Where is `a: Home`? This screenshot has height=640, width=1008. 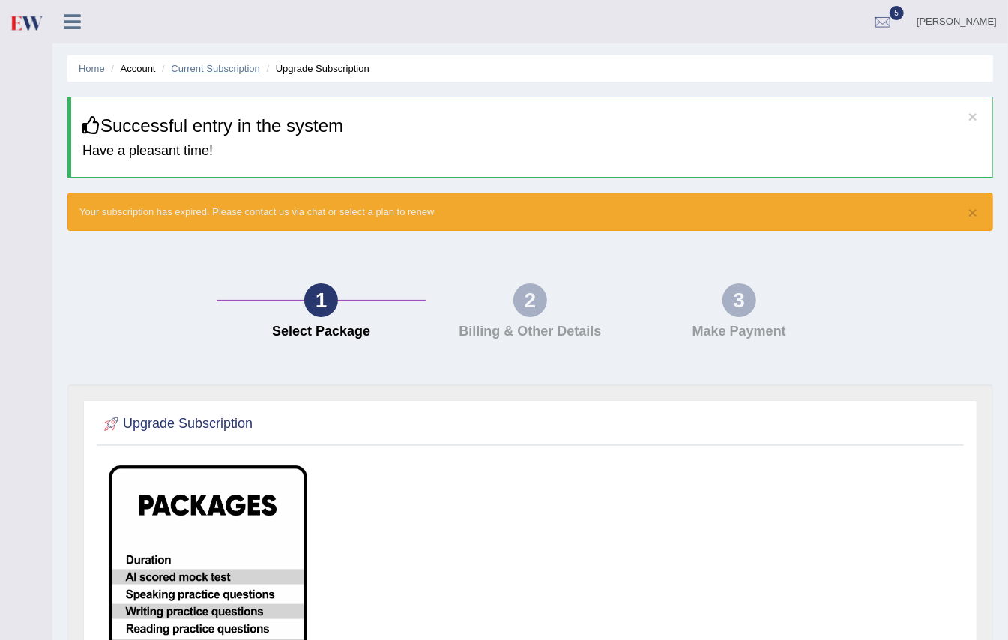 a: Home is located at coordinates (91, 68).